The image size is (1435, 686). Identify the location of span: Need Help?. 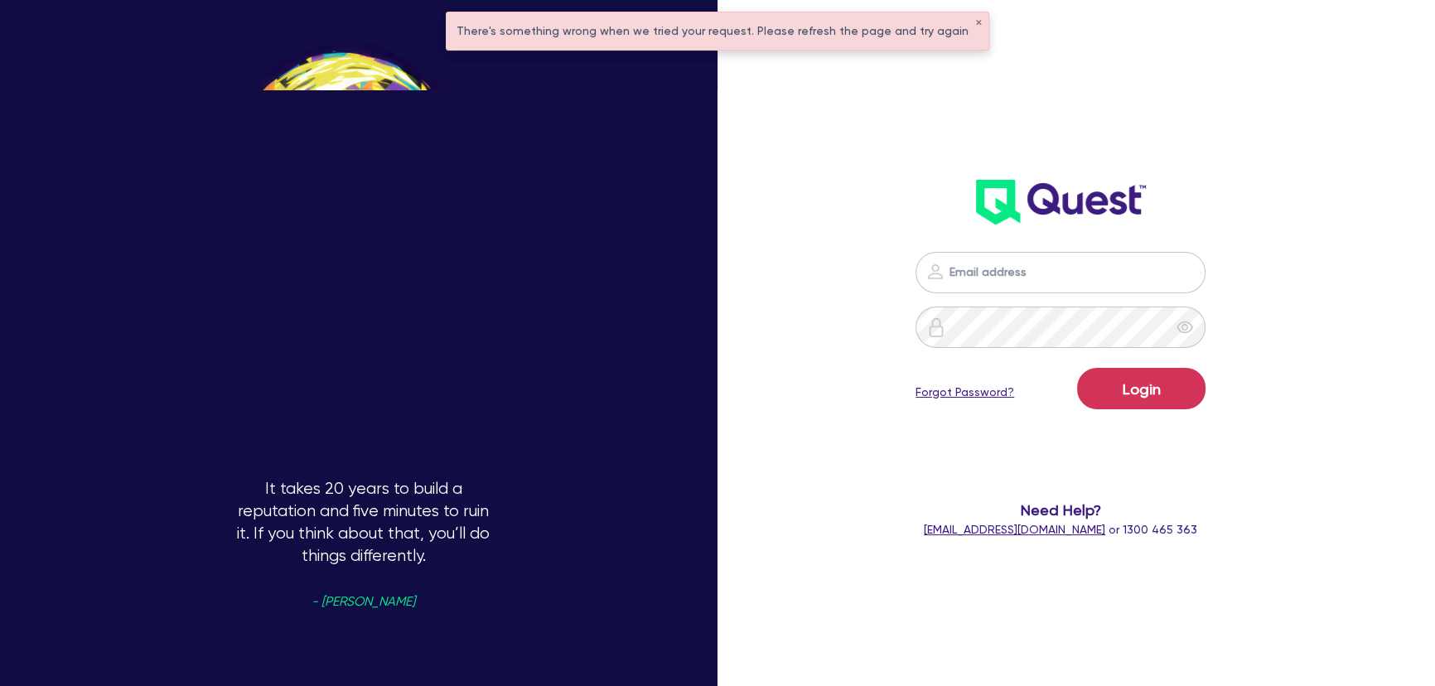
(1060, 509).